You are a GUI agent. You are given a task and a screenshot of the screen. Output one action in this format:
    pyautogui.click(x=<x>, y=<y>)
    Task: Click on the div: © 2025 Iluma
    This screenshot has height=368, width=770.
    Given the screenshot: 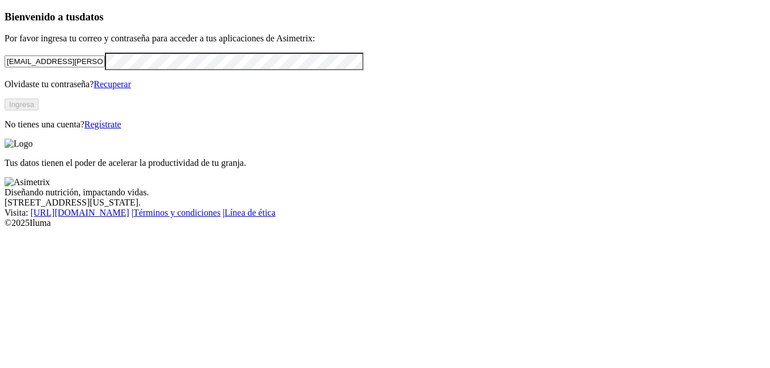 What is the action you would take?
    pyautogui.click(x=385, y=223)
    